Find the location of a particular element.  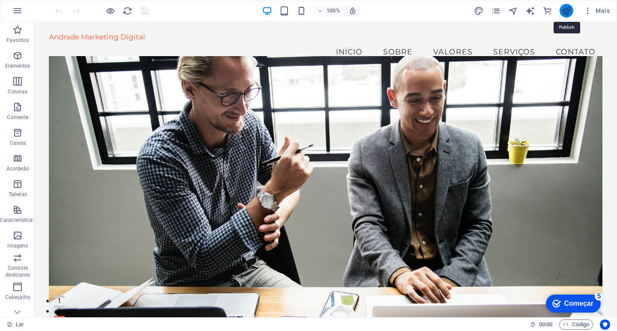

font: Caixas is located at coordinates (18, 143).